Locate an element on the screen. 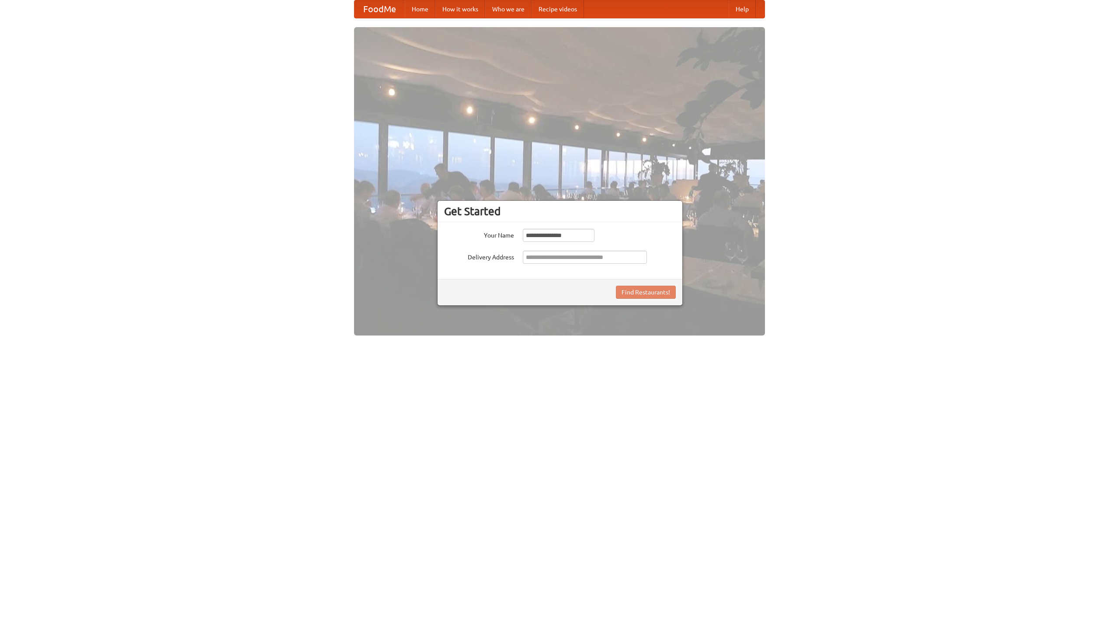 The image size is (1119, 619). a: Who we are is located at coordinates (508, 9).